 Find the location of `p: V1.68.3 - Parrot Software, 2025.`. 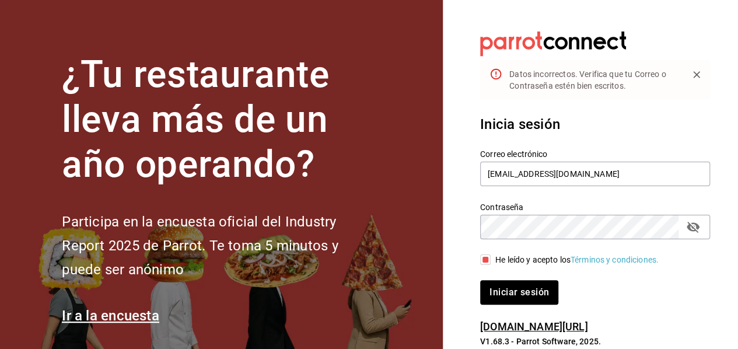

p: V1.68.3 - Parrot Software, 2025. is located at coordinates (595, 341).